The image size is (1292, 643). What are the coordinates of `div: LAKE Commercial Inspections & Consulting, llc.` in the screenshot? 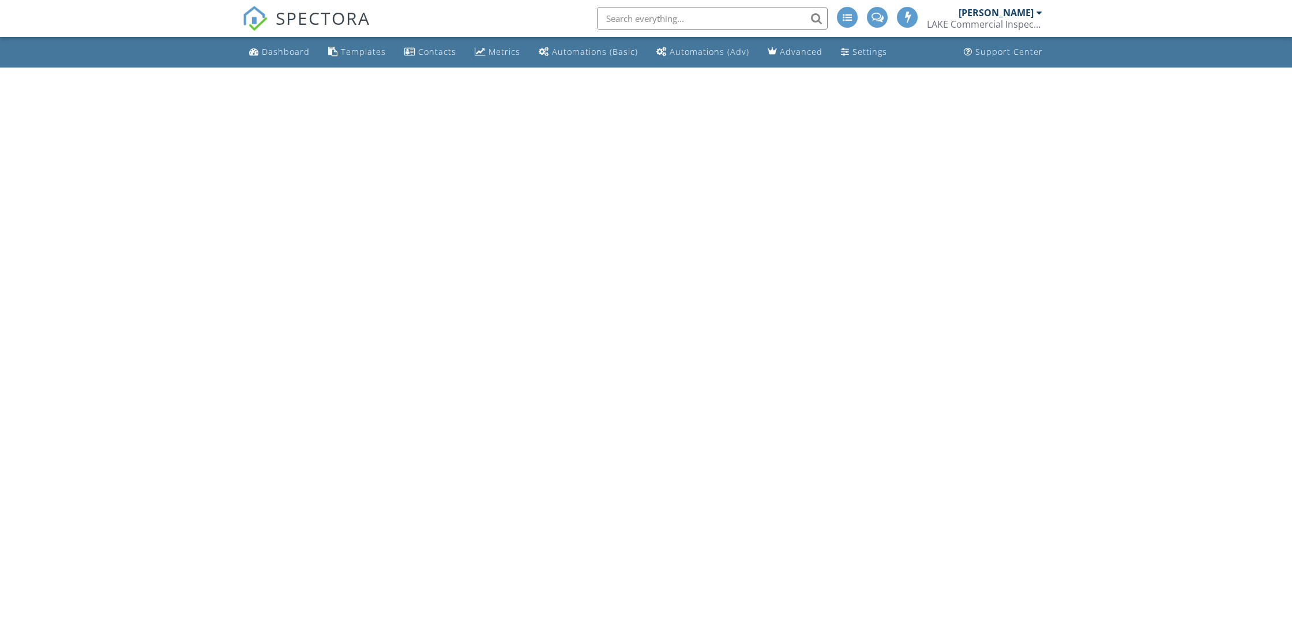 It's located at (985, 24).